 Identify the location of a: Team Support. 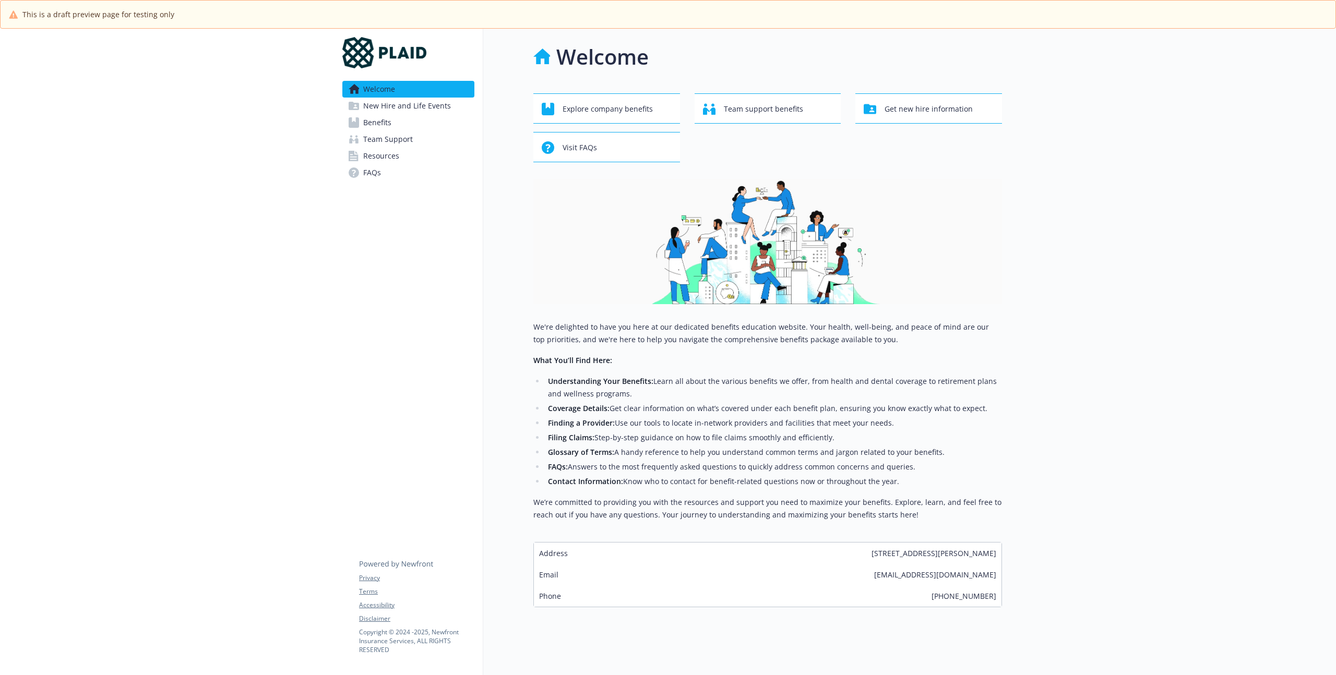
(408, 139).